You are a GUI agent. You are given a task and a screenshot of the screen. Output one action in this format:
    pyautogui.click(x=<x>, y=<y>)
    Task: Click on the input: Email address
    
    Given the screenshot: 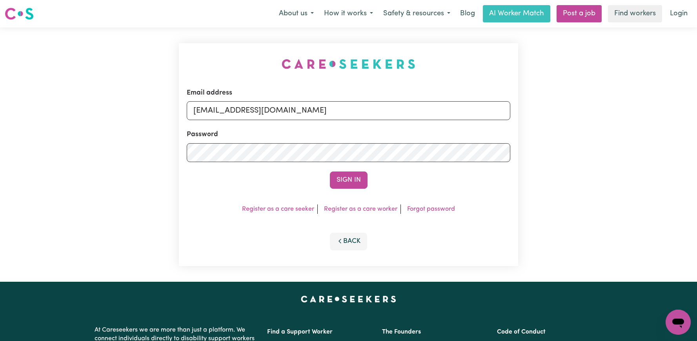 What is the action you would take?
    pyautogui.click(x=349, y=111)
    